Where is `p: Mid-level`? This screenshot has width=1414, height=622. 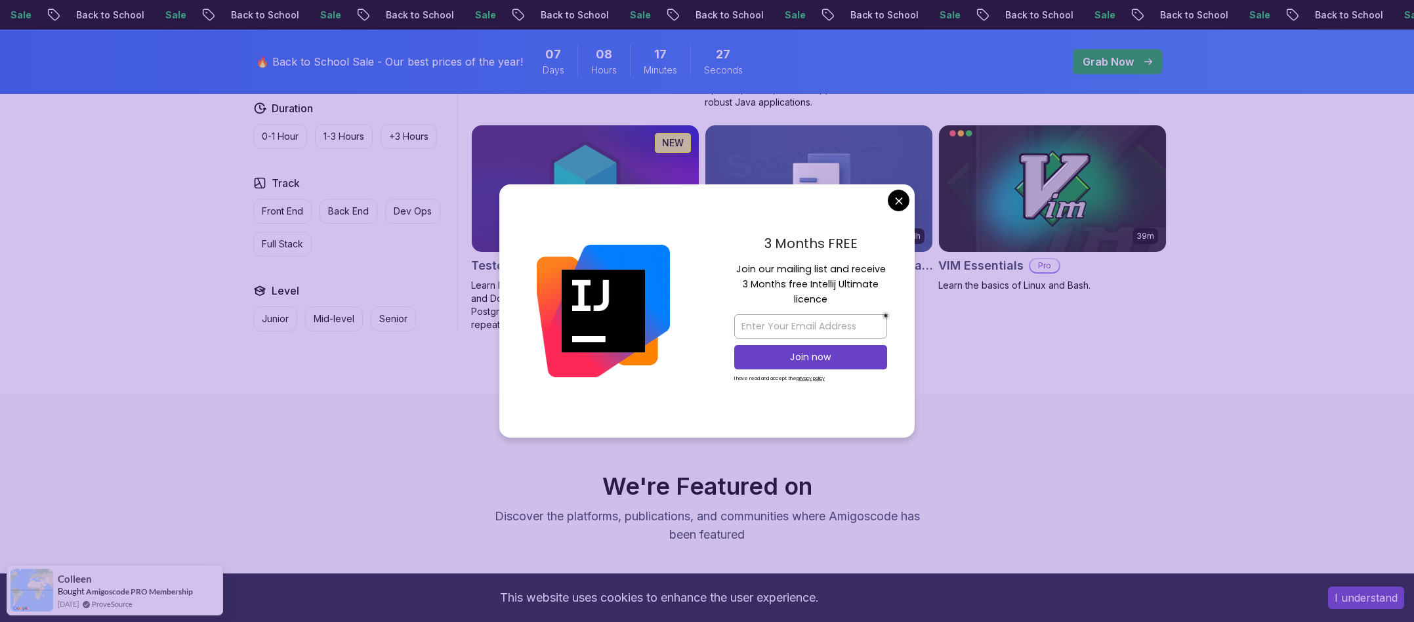
p: Mid-level is located at coordinates (334, 319).